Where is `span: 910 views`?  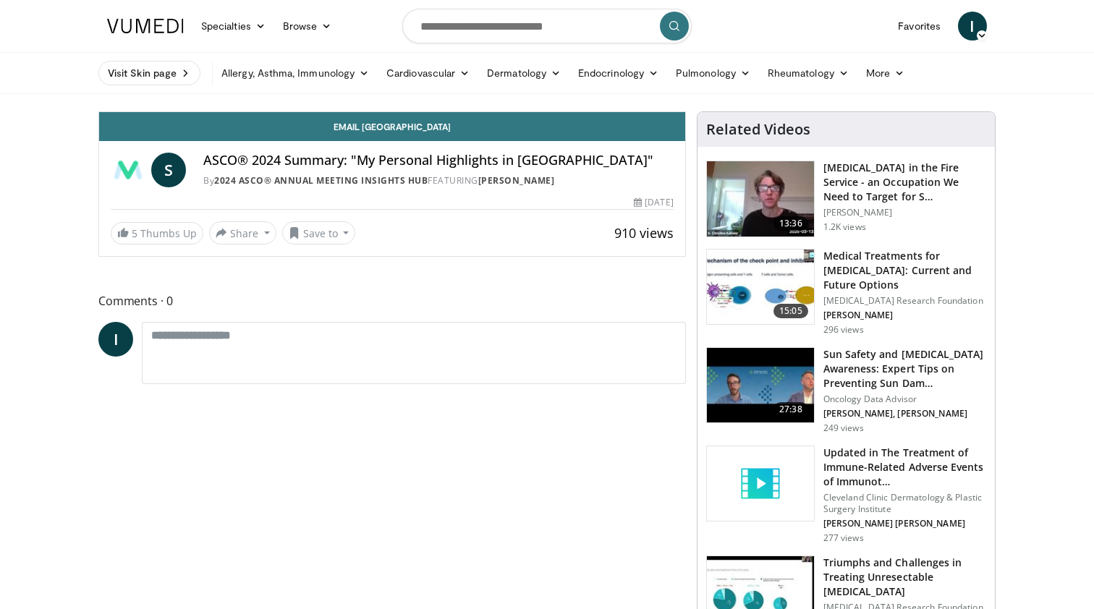
span: 910 views is located at coordinates (644, 233).